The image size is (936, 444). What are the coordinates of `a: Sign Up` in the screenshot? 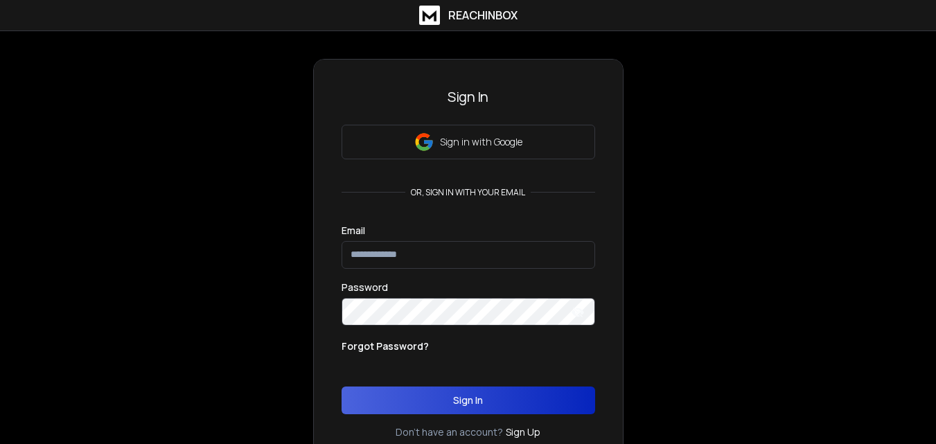 It's located at (523, 432).